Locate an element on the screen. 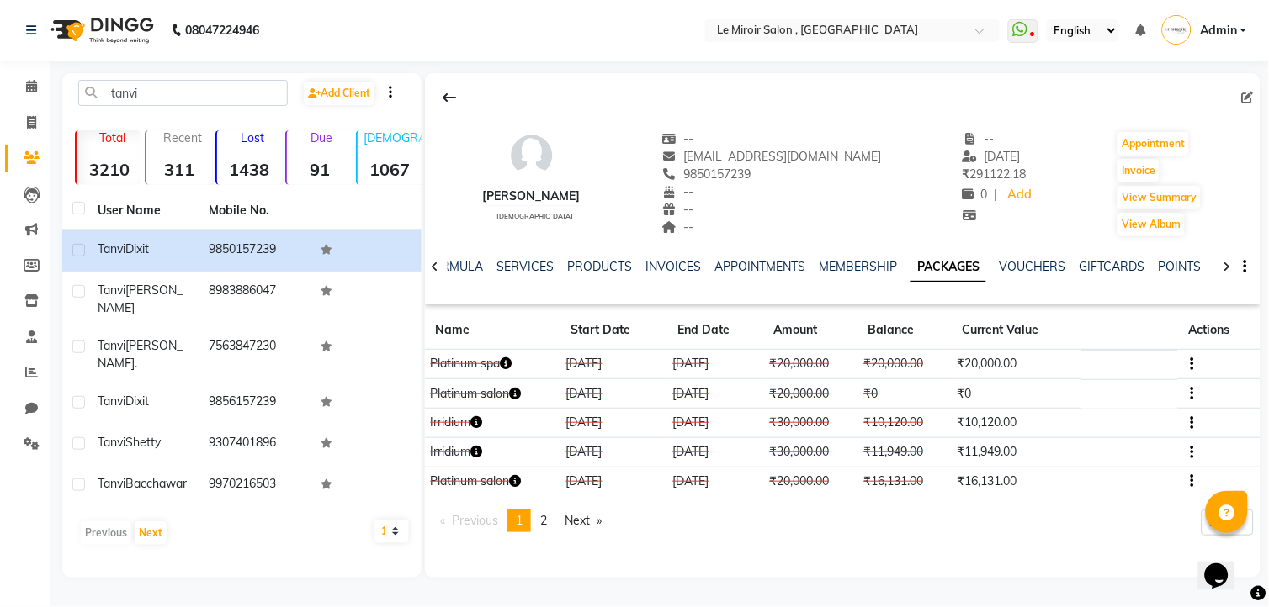 The image size is (1269, 607). th: User Name is located at coordinates (143, 211).